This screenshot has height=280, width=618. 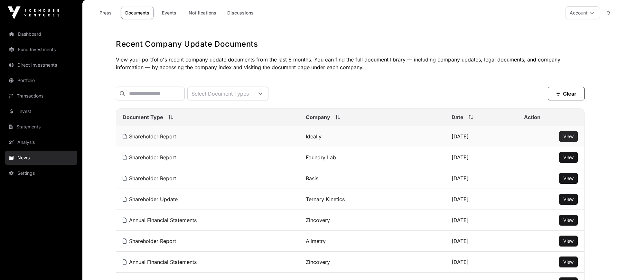 I want to click on span: Date, so click(x=457, y=117).